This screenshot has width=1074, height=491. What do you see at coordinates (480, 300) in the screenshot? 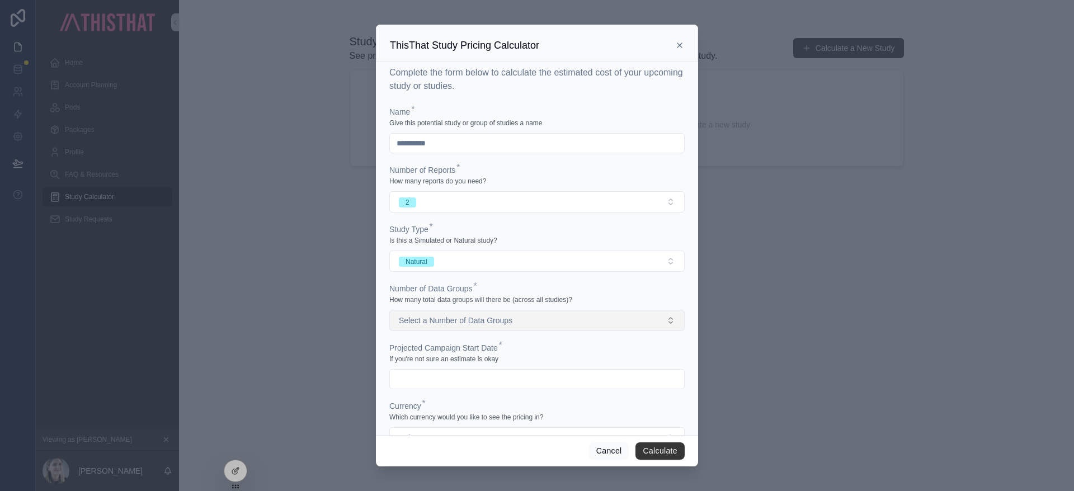
I see `span: How many total data groups will there be (across all studies)?` at bounding box center [480, 300].